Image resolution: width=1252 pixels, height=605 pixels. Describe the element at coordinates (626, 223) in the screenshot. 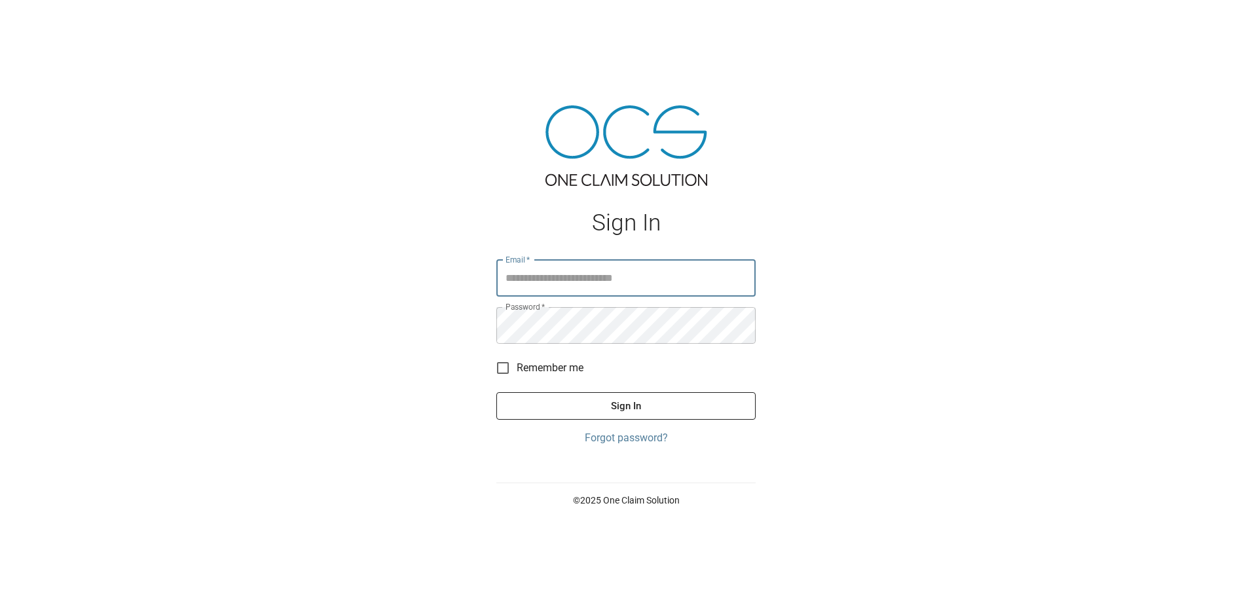

I see `h1: Sign In` at that location.